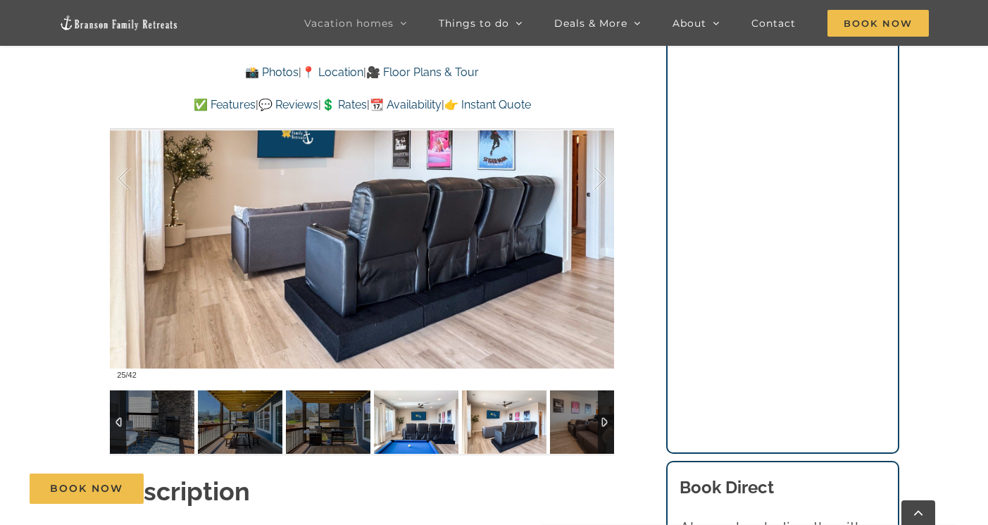 Image resolution: width=988 pixels, height=525 pixels. Describe the element at coordinates (689, 23) in the screenshot. I see `span: About` at that location.